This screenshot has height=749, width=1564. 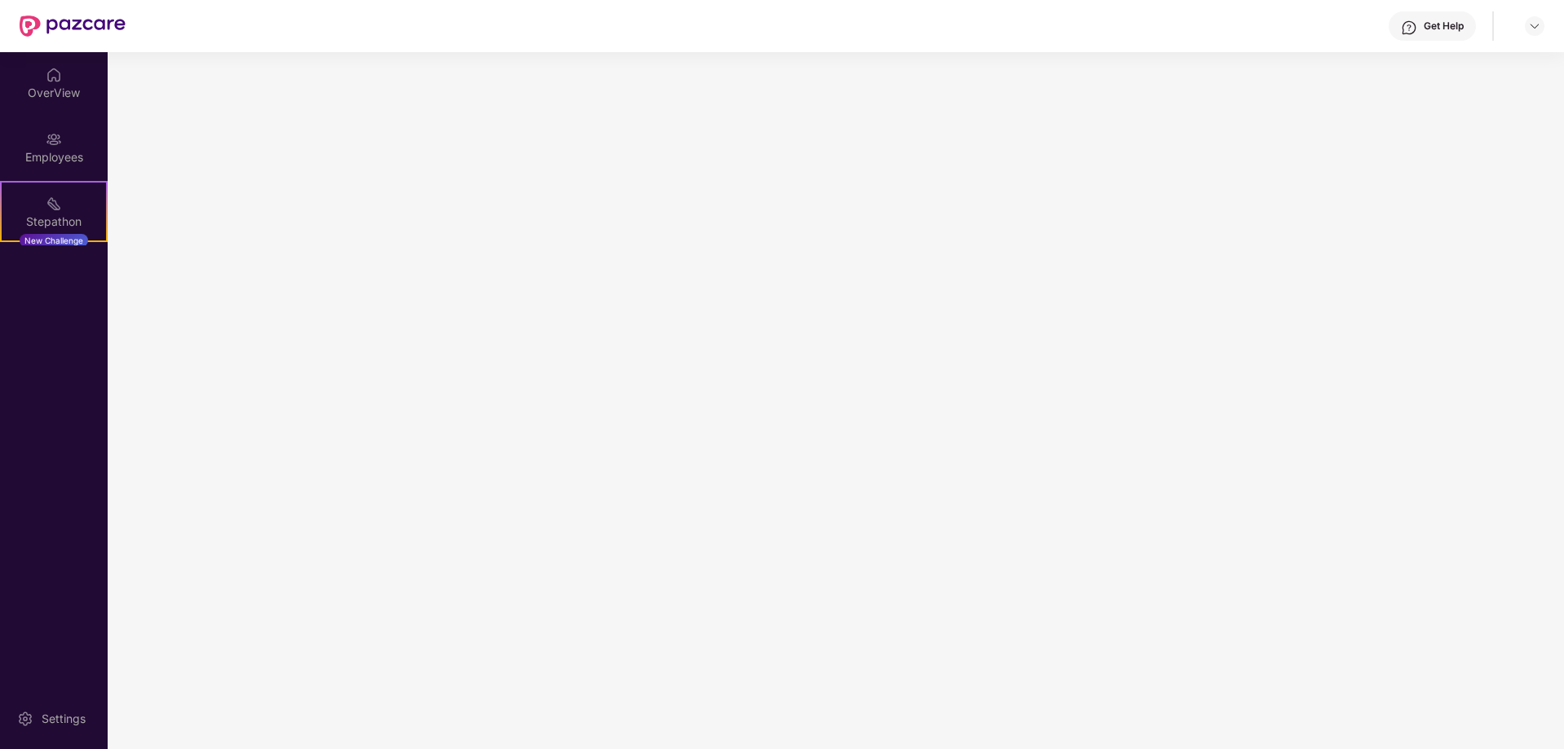 I want to click on div: New Challenge, so click(x=54, y=241).